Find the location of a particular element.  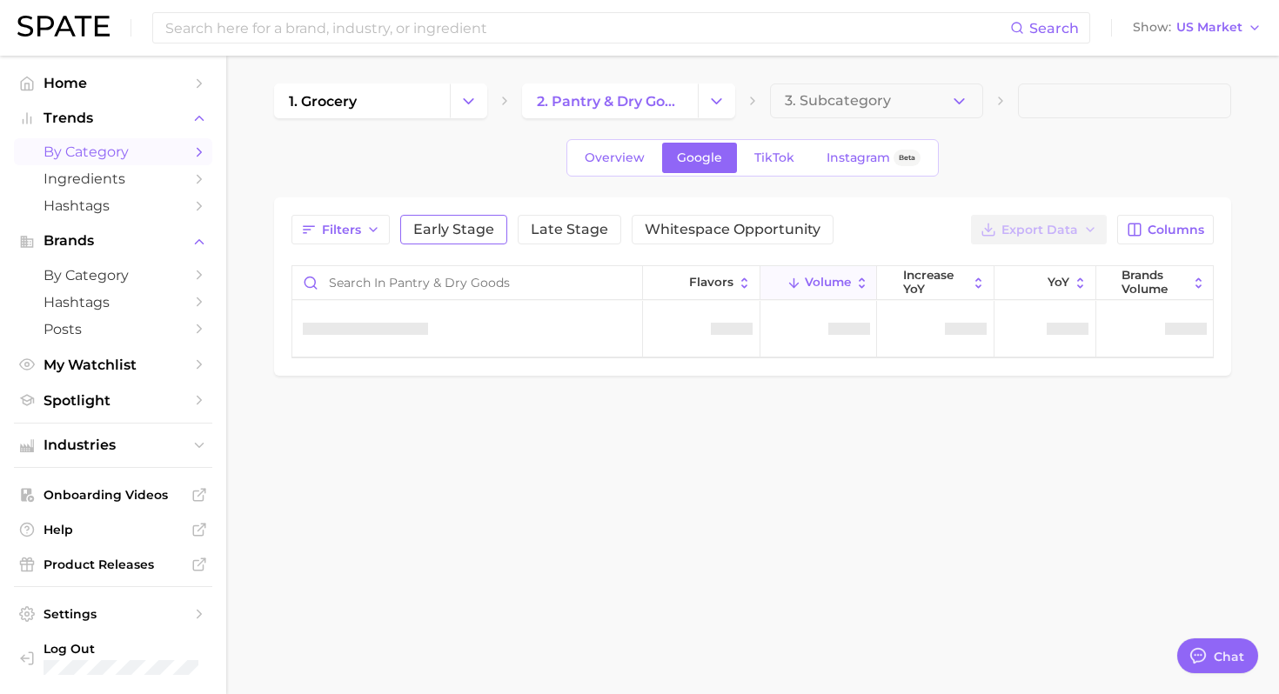

a: Onboarding Videos is located at coordinates (113, 495).